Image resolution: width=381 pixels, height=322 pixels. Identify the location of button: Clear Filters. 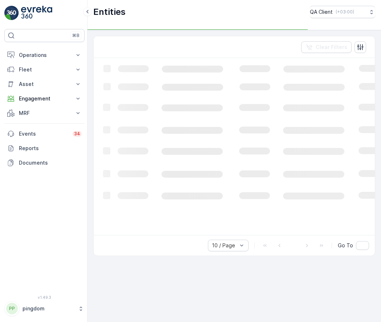
(326, 47).